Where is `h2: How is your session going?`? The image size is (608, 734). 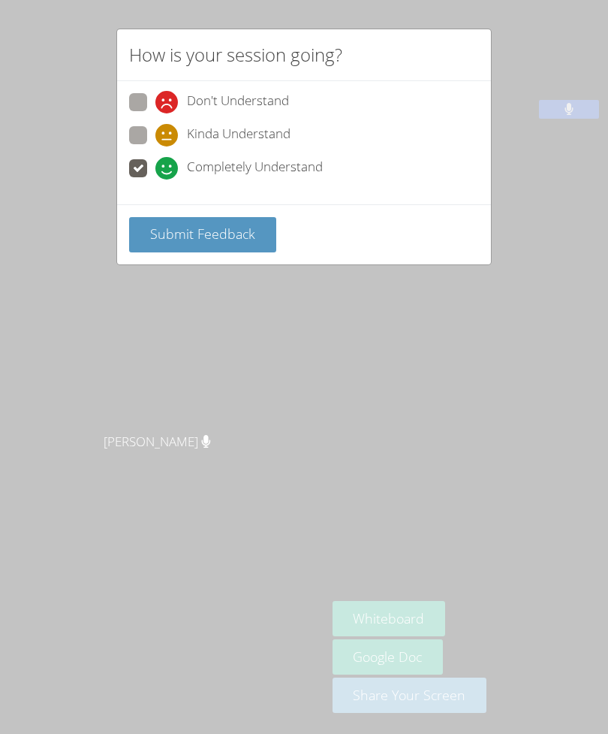
h2: How is your session going? is located at coordinates (236, 55).